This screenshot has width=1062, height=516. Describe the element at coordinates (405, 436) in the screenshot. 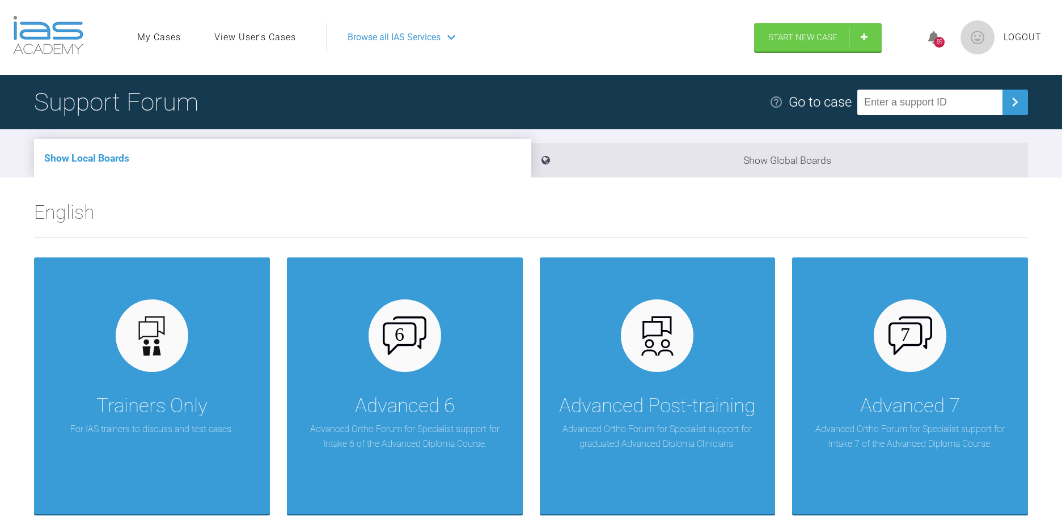

I see `p: Advanced Ortho Forum for Specialist support for Intake 6 of the Advanced Diploma Course.` at that location.